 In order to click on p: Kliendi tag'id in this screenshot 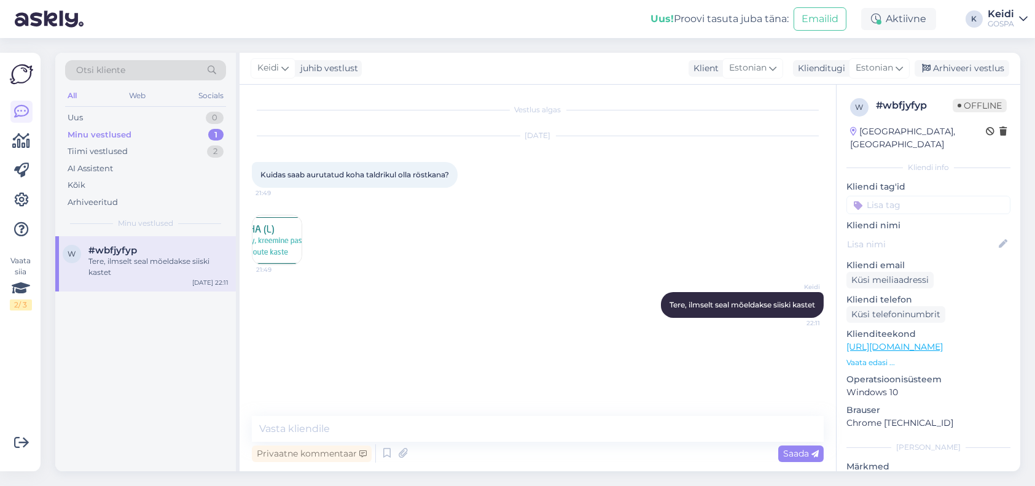, I will do `click(928, 187)`.